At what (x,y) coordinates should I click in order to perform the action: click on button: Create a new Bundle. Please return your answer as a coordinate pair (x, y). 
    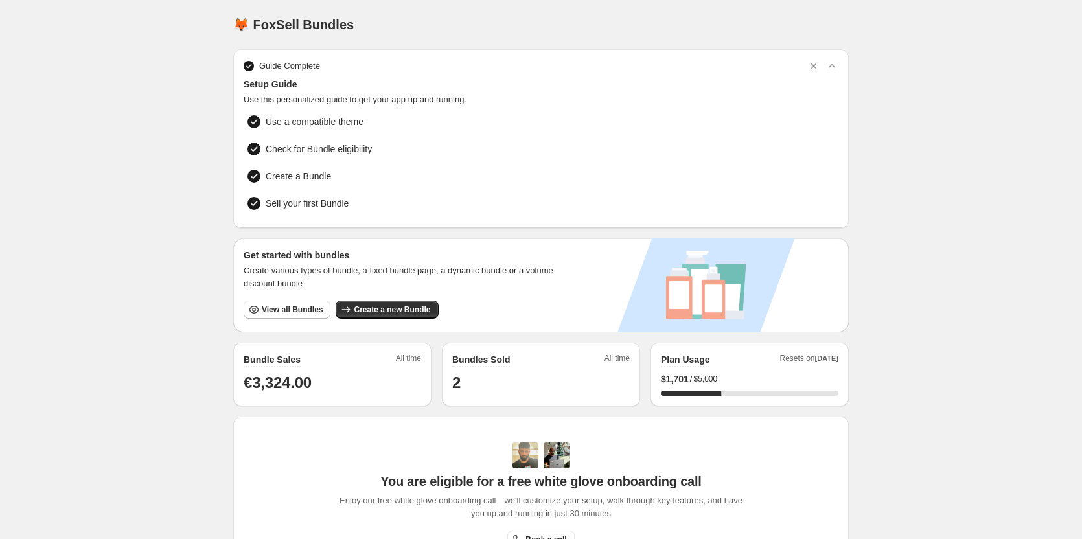
    Looking at the image, I should click on (387, 310).